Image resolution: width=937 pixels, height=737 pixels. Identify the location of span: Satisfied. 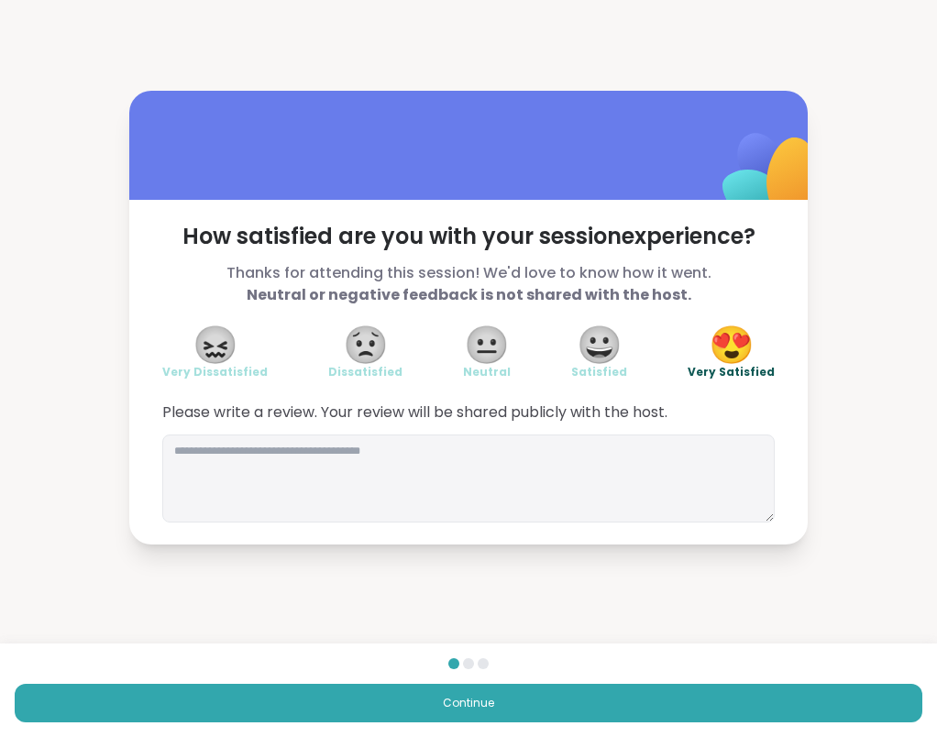
(599, 372).